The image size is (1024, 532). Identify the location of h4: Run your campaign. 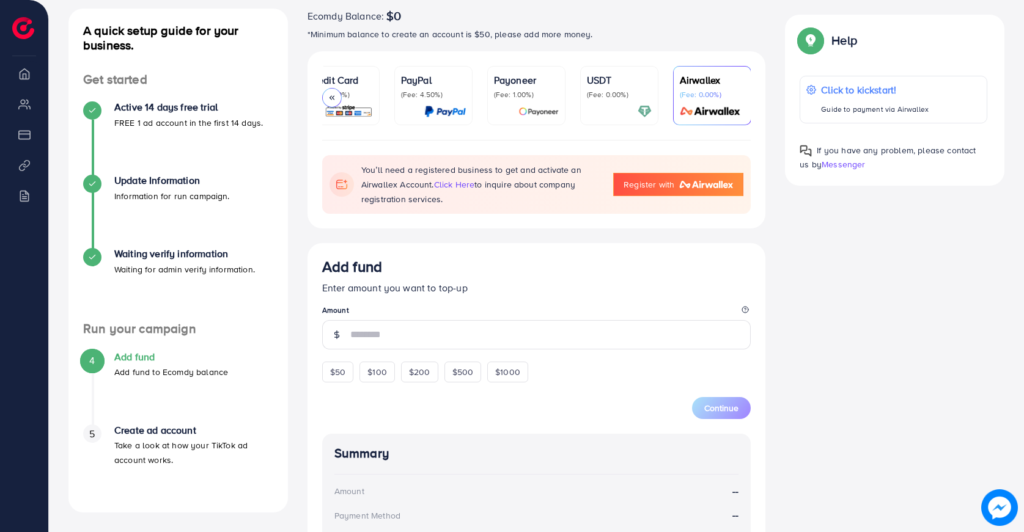
(178, 329).